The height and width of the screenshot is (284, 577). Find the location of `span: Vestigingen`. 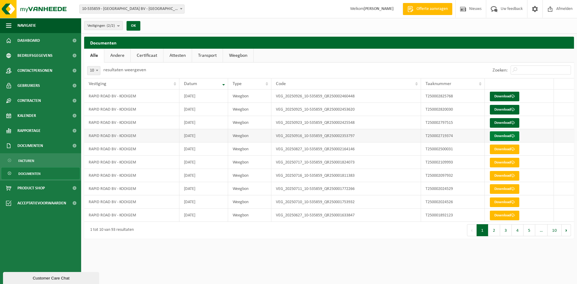

span: Vestigingen is located at coordinates (101, 26).